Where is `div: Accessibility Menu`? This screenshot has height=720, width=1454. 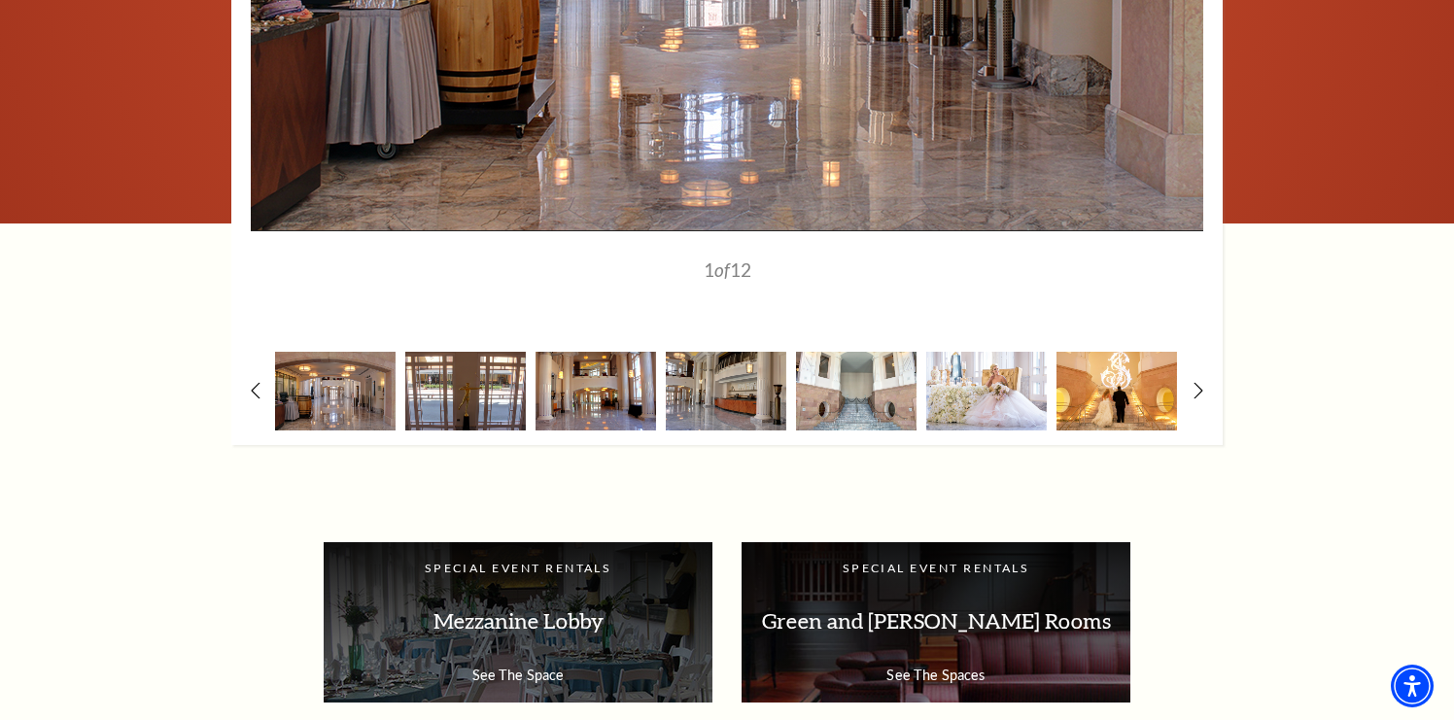
div: Accessibility Menu is located at coordinates (1413, 686).